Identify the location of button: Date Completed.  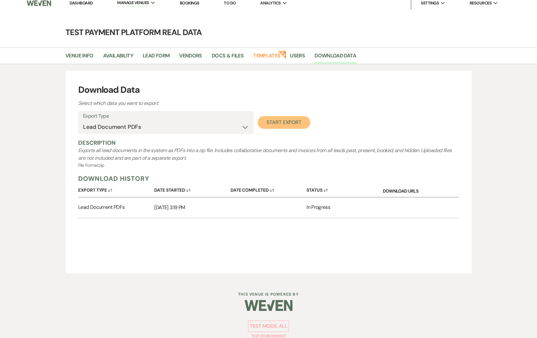
(268, 189).